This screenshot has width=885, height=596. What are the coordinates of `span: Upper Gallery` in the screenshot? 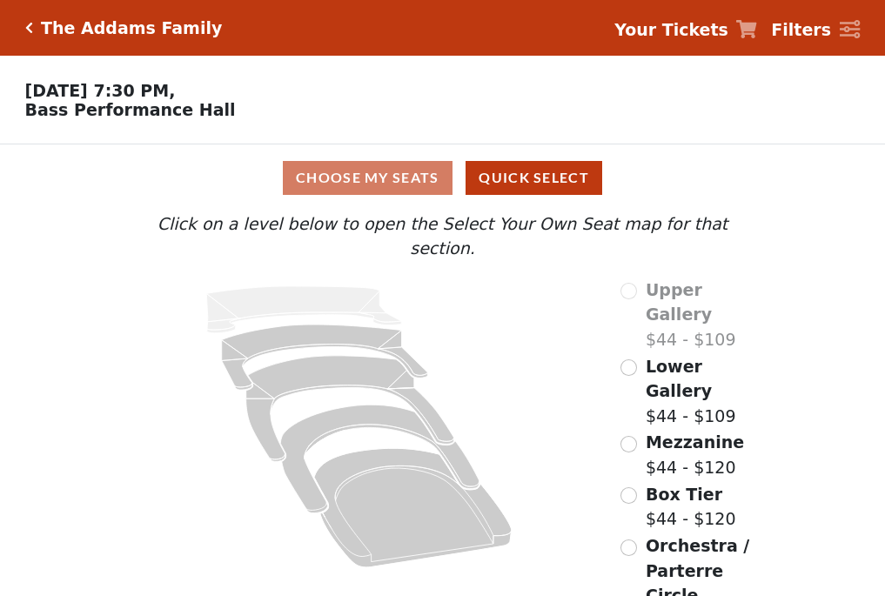 It's located at (679, 302).